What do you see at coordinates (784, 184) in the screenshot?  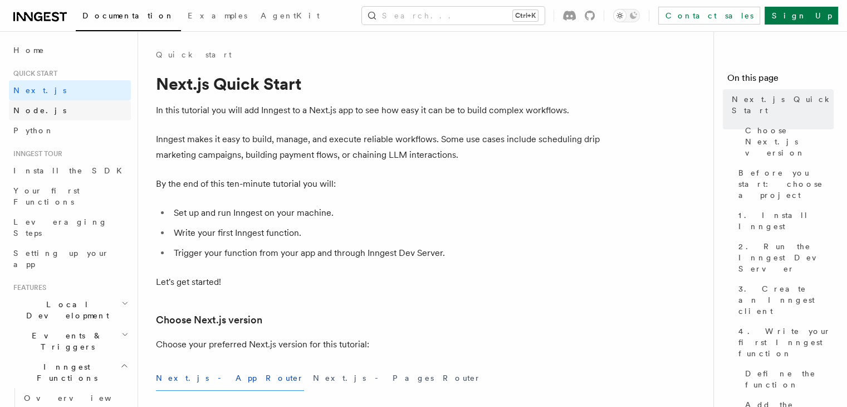 I see `a: Before you start: choose a project` at bounding box center [784, 184].